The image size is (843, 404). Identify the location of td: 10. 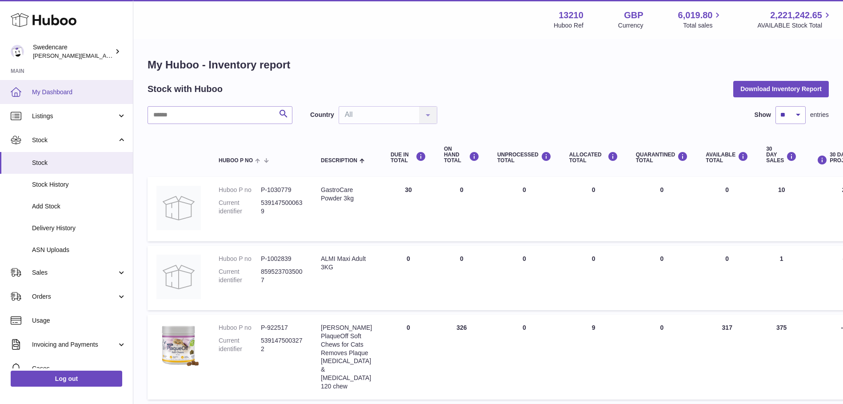
(781, 209).